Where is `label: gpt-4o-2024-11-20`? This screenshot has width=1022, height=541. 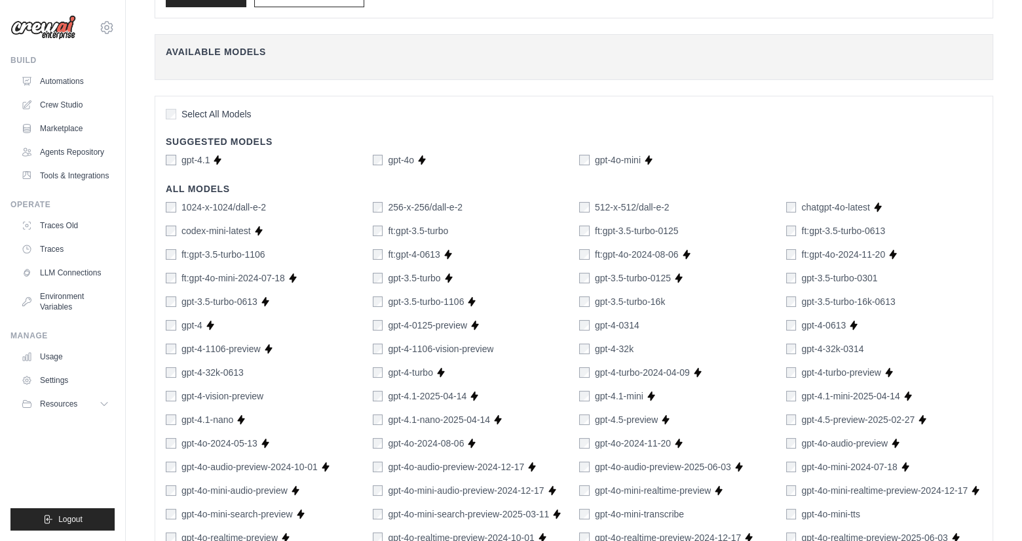
label: gpt-4o-2024-11-20 is located at coordinates (633, 443).